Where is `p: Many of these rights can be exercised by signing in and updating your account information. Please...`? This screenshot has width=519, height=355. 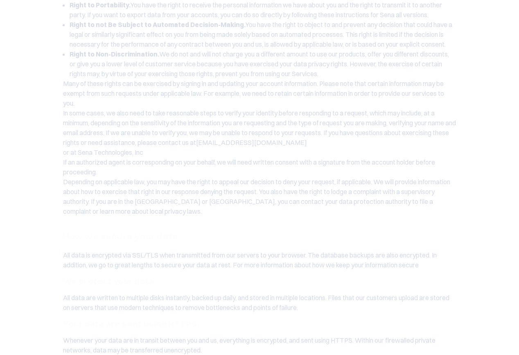
p: Many of these rights can be exercised by signing in and updating your account information. Please... is located at coordinates (260, 93).